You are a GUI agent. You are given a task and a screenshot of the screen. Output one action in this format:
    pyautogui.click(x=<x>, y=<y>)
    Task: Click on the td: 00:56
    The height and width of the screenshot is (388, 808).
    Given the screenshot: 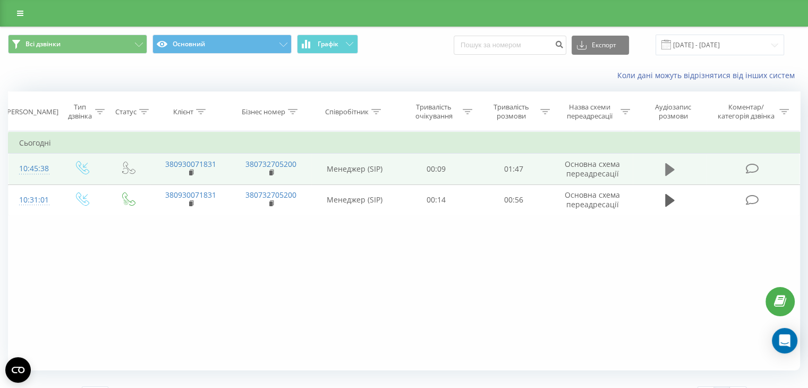 What is the action you would take?
    pyautogui.click(x=513, y=200)
    